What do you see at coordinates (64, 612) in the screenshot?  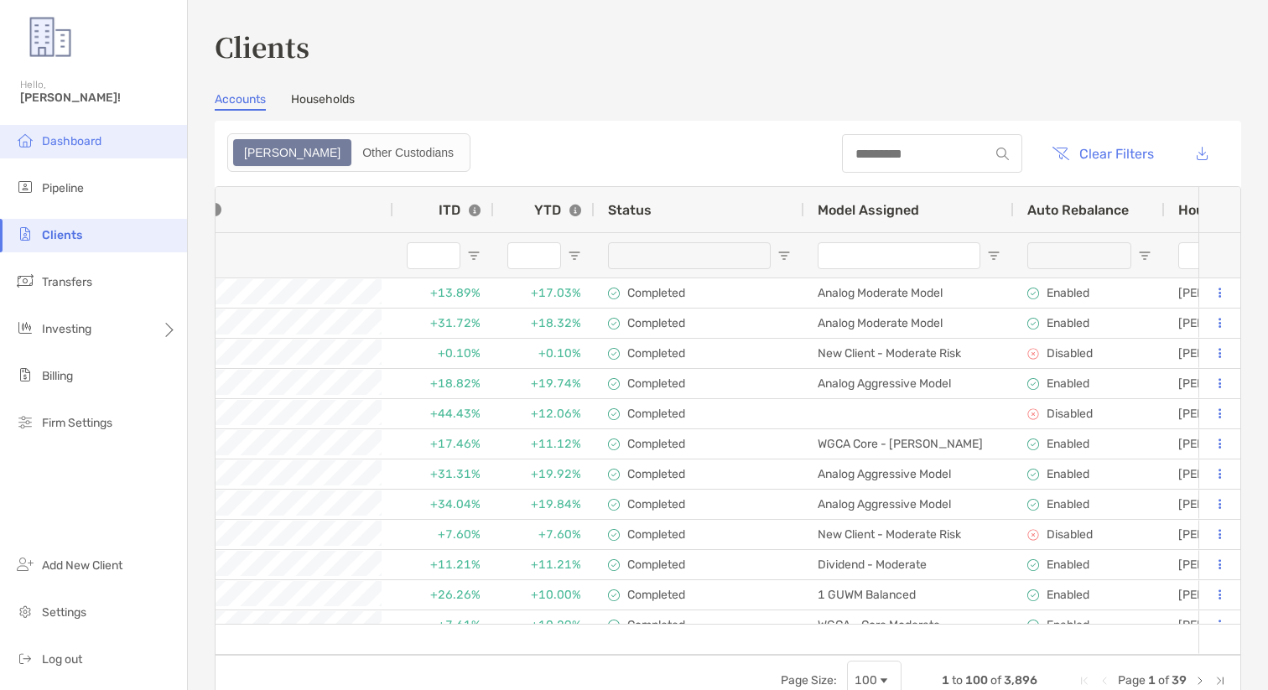 I see `span: Settings` at bounding box center [64, 612].